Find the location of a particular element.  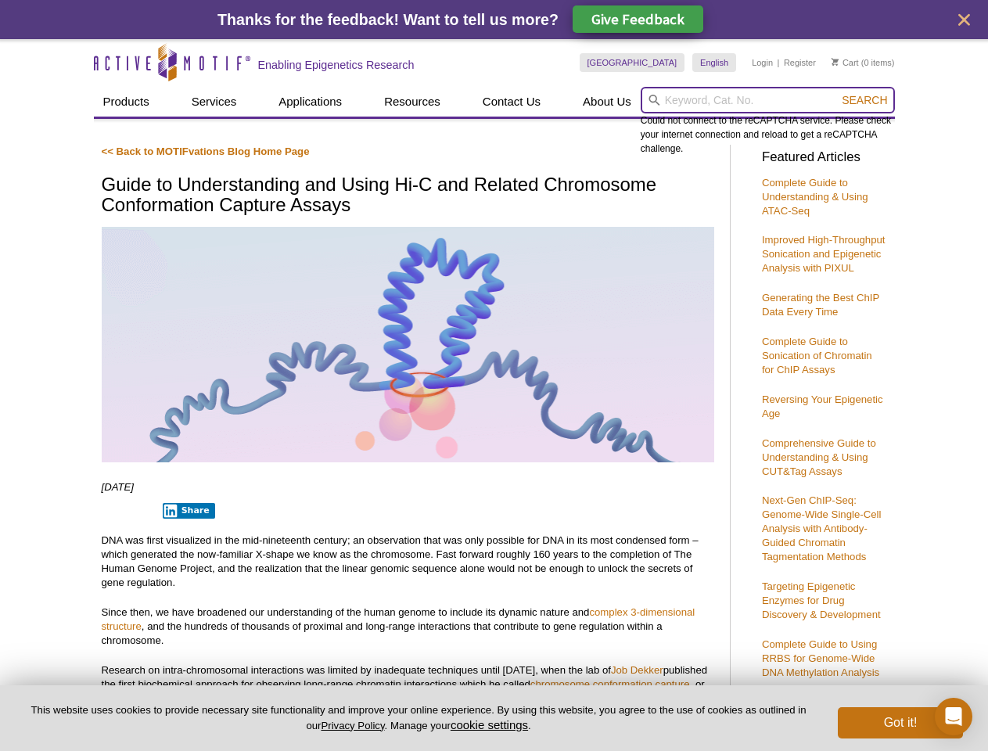

span: Thanks for the feedback! Want to tell us more? is located at coordinates (388, 20).